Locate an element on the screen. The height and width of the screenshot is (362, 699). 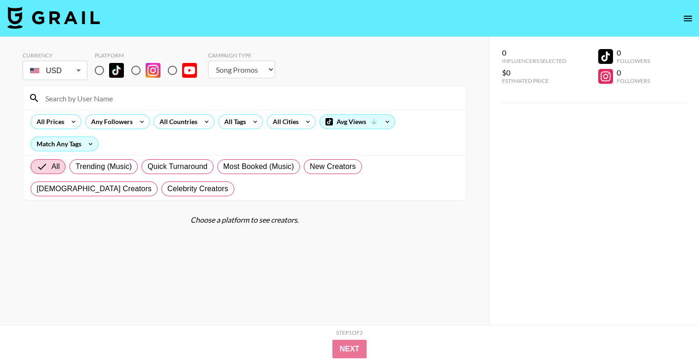
div: Estimated Price is located at coordinates (534, 80).